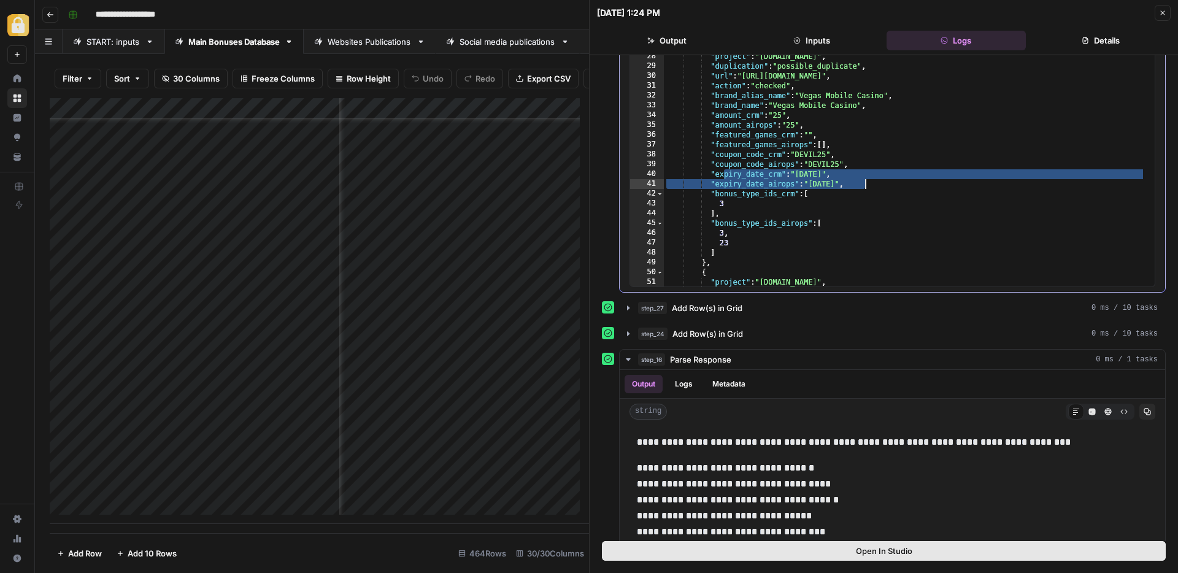  Describe the element at coordinates (646, 96) in the screenshot. I see `div: 32` at that location.